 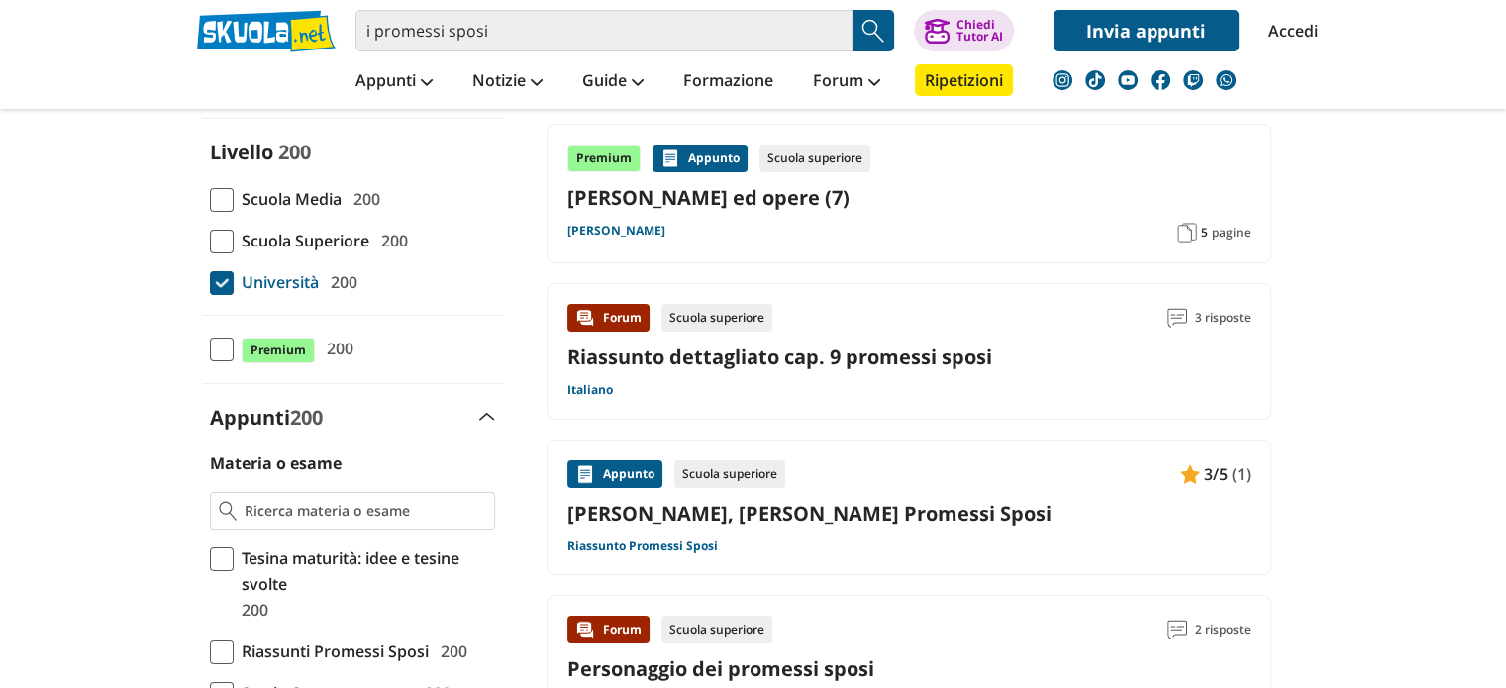 What do you see at coordinates (1223, 318) in the screenshot?
I see `span: 3 risposte` at bounding box center [1223, 318].